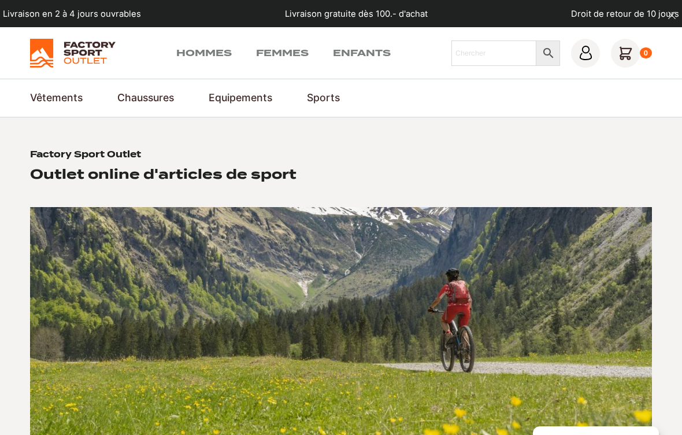 This screenshot has width=682, height=435. What do you see at coordinates (494, 53) in the screenshot?
I see `input: Chercher` at bounding box center [494, 53].